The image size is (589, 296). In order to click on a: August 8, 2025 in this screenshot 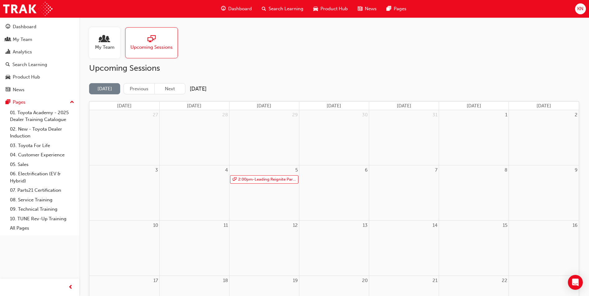, I will do `click(506, 170)`.